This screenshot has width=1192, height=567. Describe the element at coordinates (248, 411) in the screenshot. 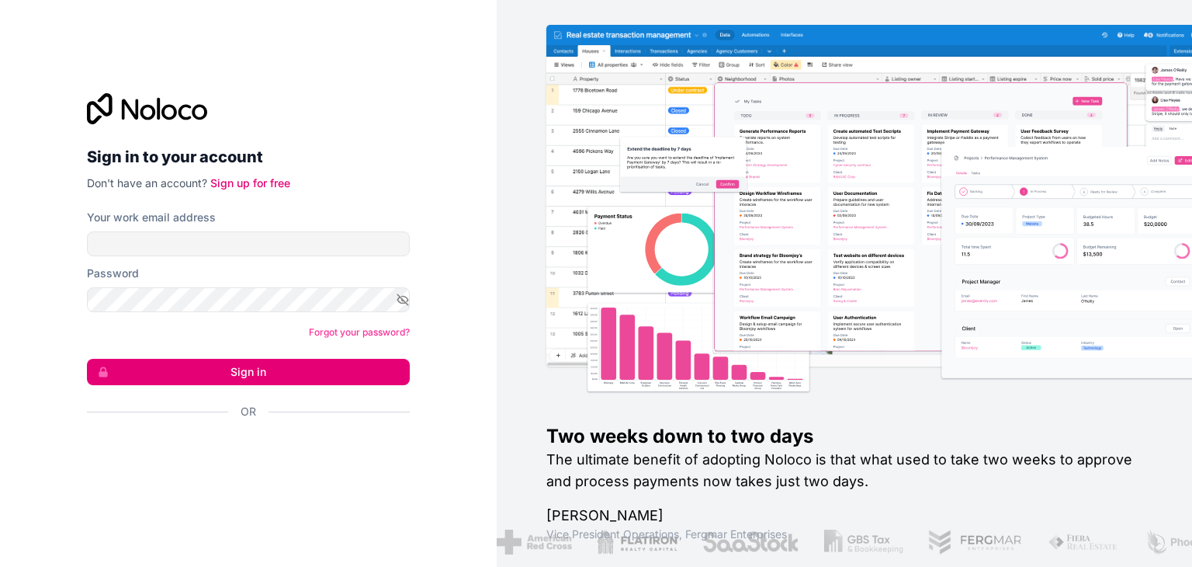

I see `span: Or` at that location.